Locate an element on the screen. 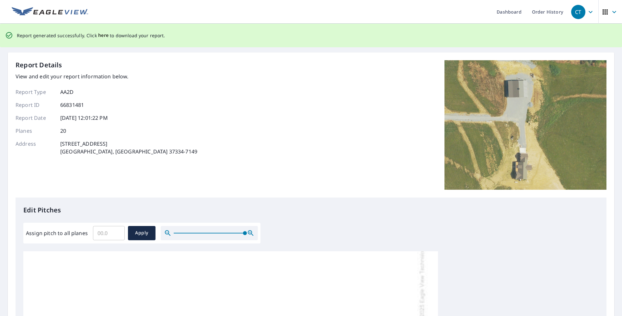  input: 00.0 is located at coordinates (109, 233).